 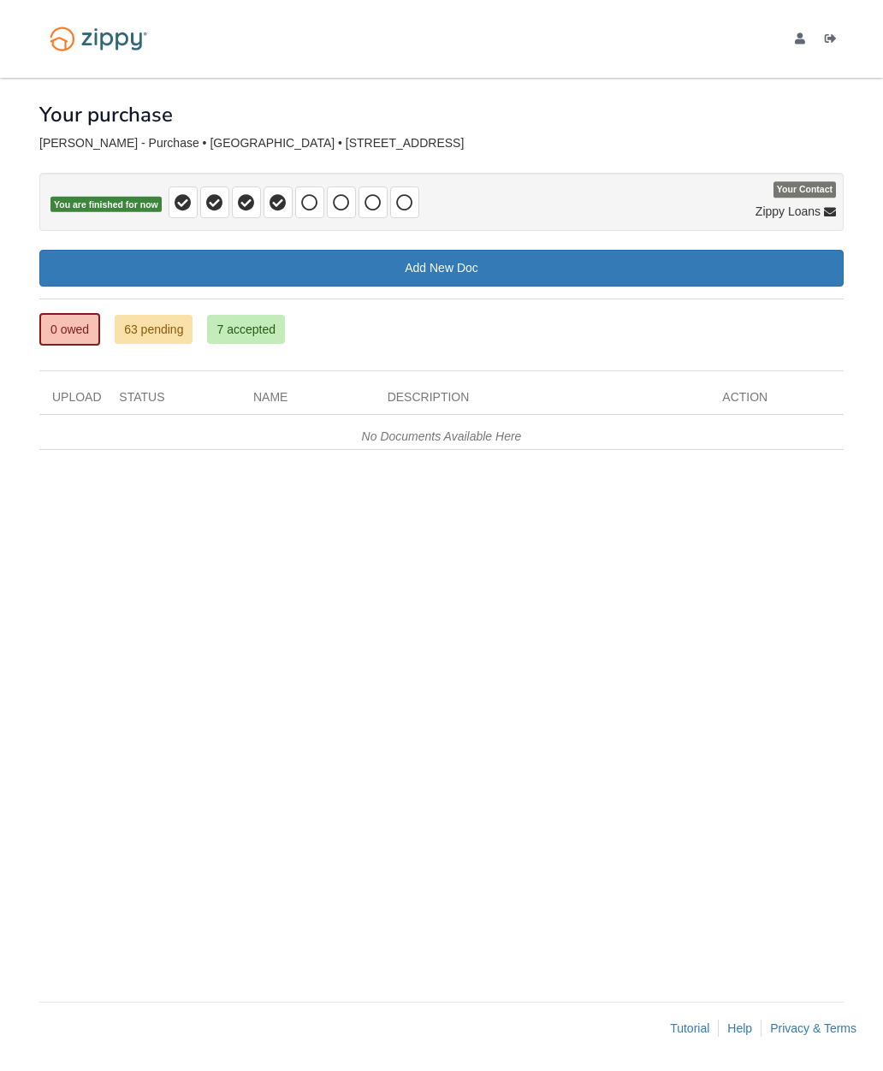 I want to click on a: Add New Doc, so click(x=441, y=268).